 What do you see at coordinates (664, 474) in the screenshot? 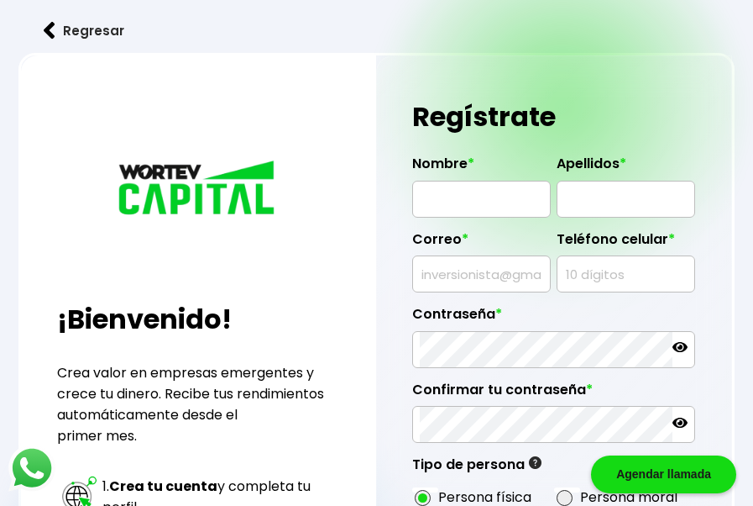
I see `div: Agendar llamada` at bounding box center [664, 474].